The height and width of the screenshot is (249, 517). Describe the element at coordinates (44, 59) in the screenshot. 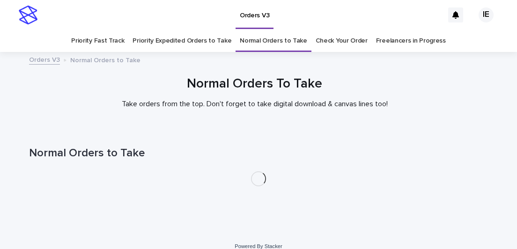

I see `a: Orders V3` at that location.